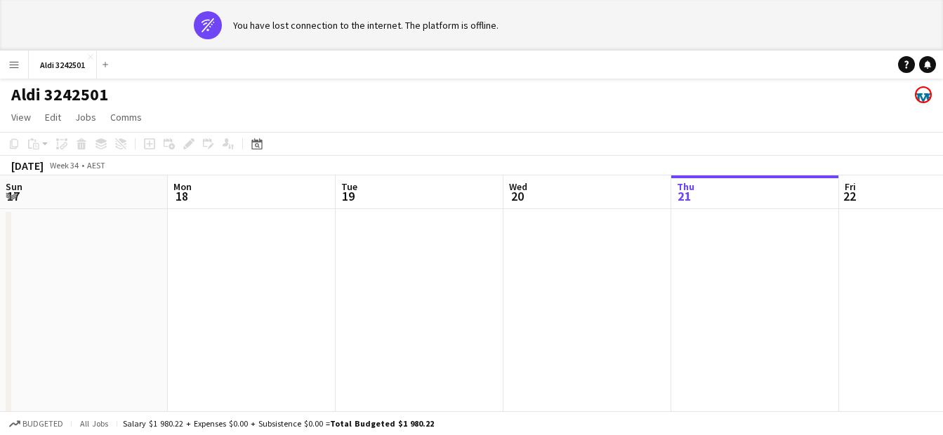  Describe the element at coordinates (43, 424) in the screenshot. I see `span: Budgeted` at that location.